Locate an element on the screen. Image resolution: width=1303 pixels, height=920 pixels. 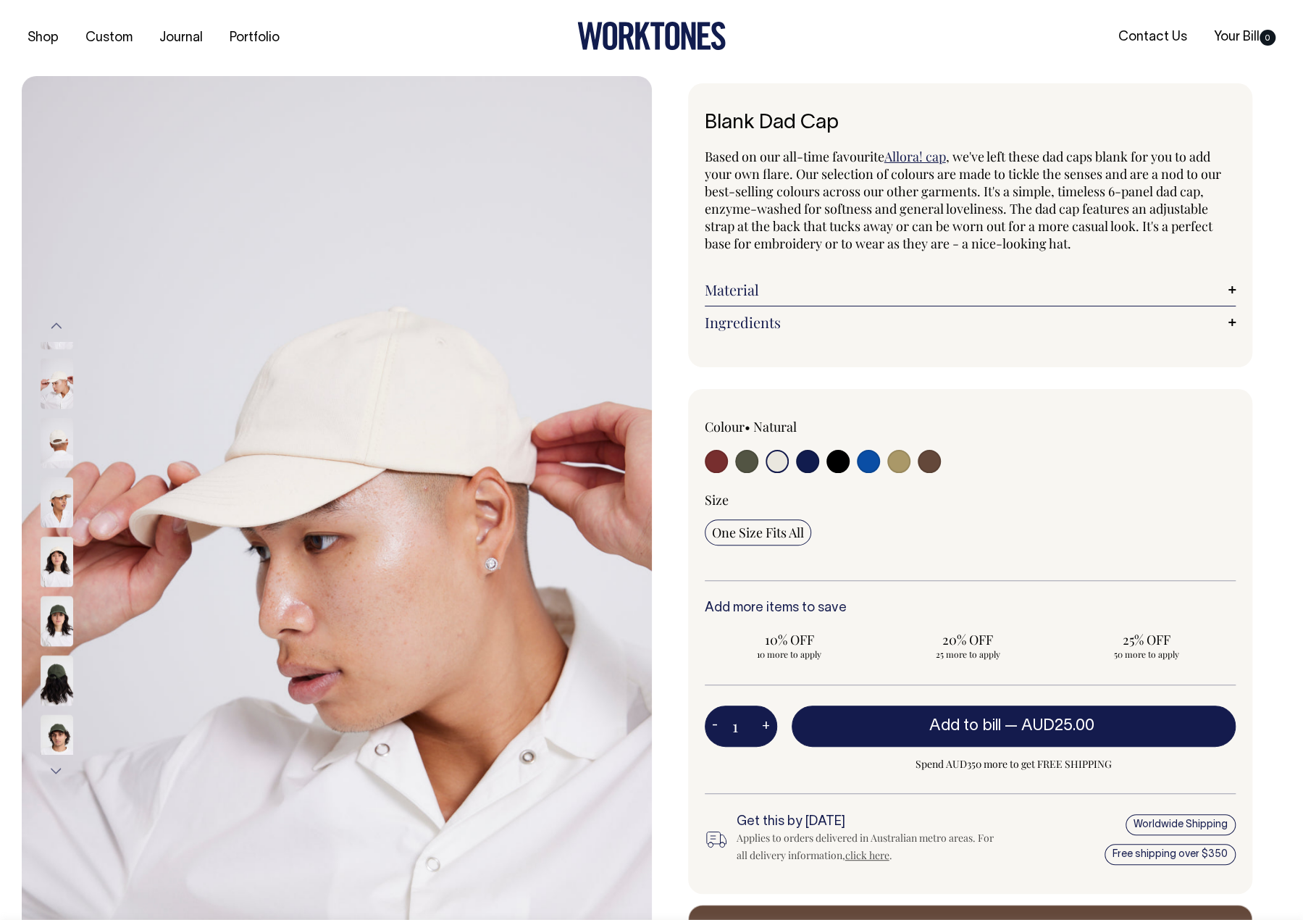
span: 25 more to apply is located at coordinates (967, 654).